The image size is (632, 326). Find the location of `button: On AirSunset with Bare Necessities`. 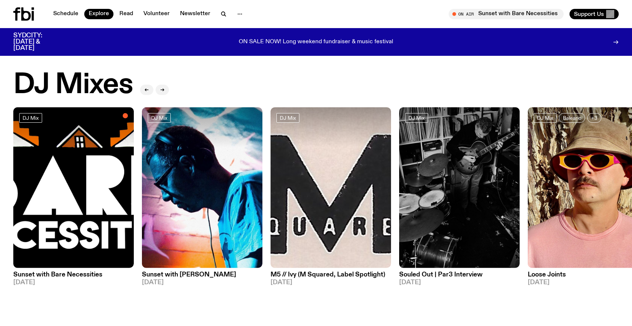

button: On AirSunset with Bare Necessities is located at coordinates (506, 14).